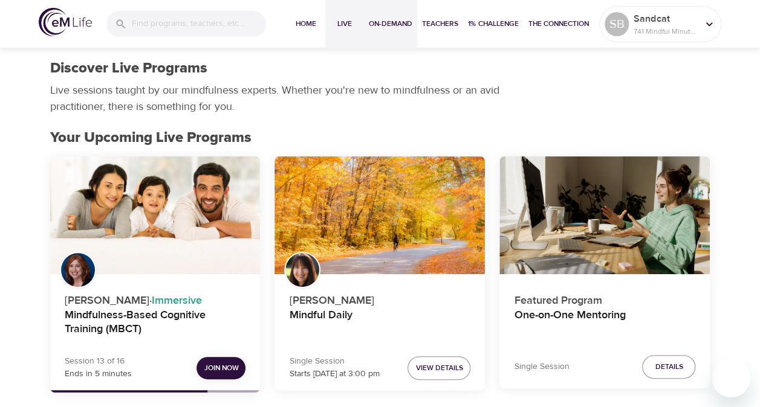  What do you see at coordinates (604, 298) in the screenshot?
I see `p: Featured Program` at bounding box center [604, 298].